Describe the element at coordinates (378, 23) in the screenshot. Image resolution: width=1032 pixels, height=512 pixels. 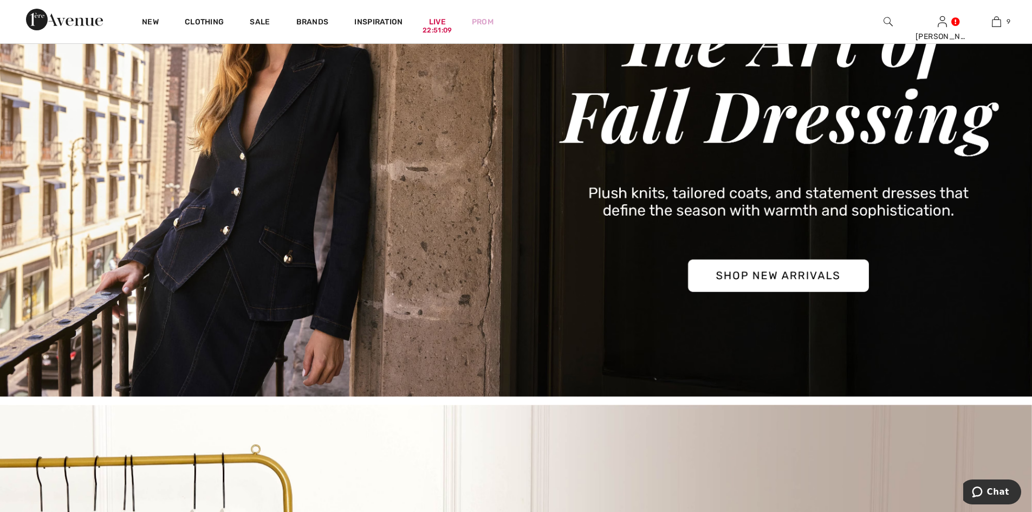
I see `span: Inspiration` at that location.